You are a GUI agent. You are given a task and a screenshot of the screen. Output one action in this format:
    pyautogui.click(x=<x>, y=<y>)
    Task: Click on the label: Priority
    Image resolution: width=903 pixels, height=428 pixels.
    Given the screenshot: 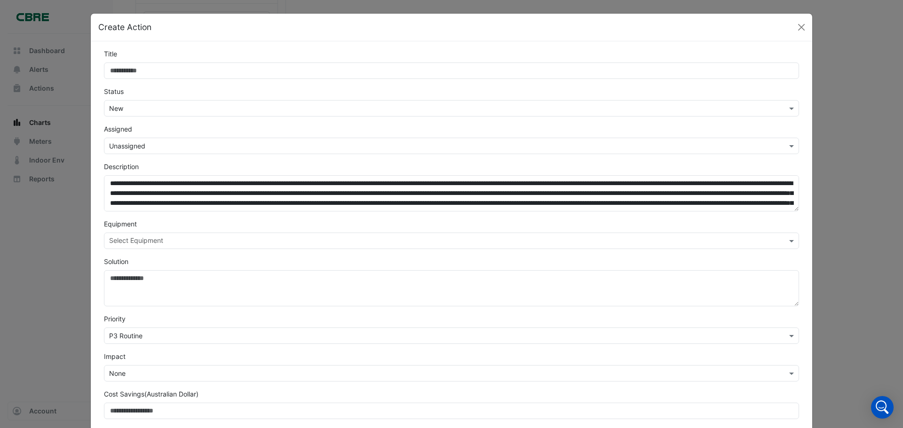 What is the action you would take?
    pyautogui.click(x=115, y=319)
    